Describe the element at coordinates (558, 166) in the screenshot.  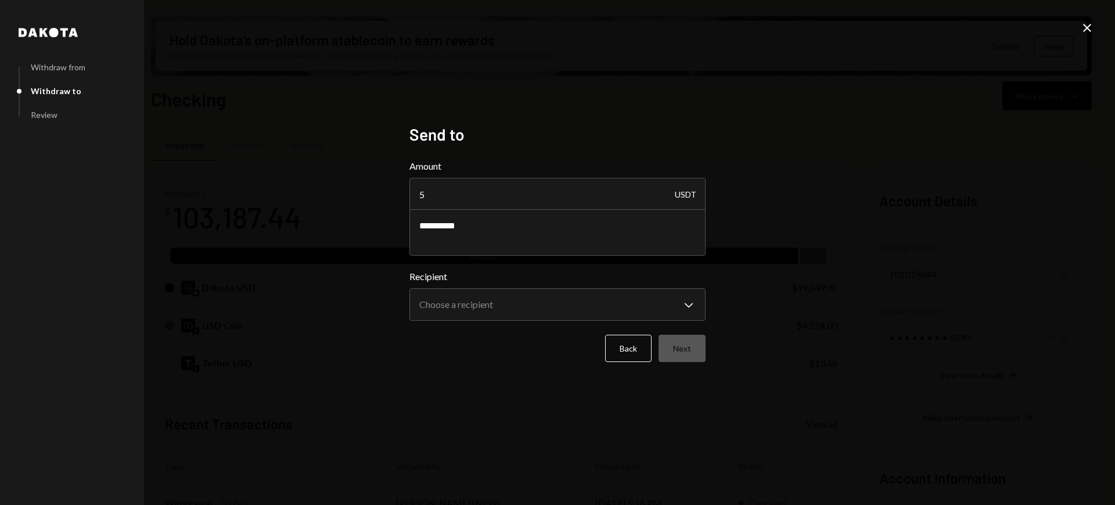
I see `label: Amount` at that location.